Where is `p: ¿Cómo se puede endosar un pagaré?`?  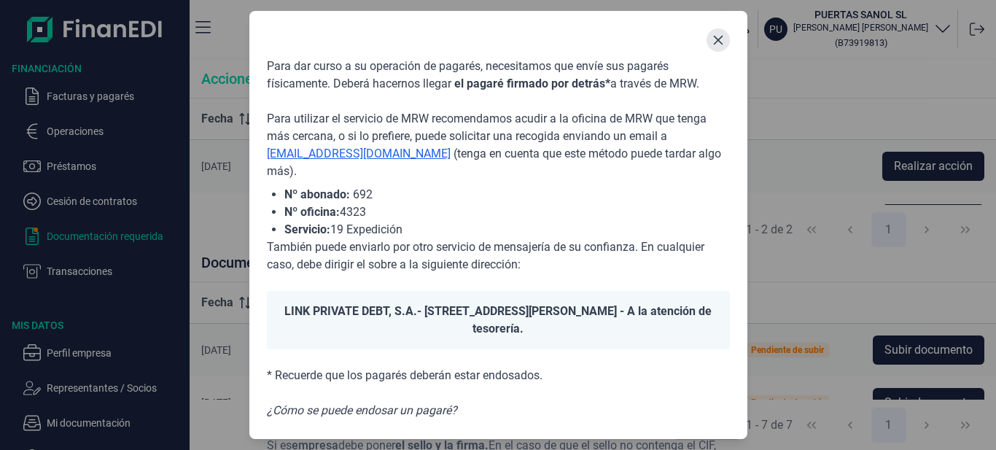 p: ¿Cómo se puede endosar un pagaré? is located at coordinates (498, 410).